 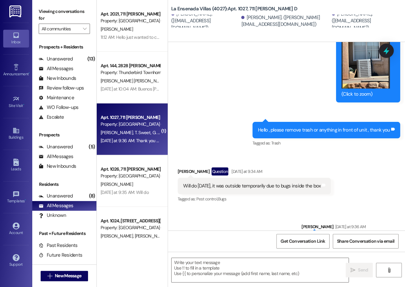 What do you see at coordinates (51, 117) in the screenshot?
I see `div: Escalate` at bounding box center [51, 117].